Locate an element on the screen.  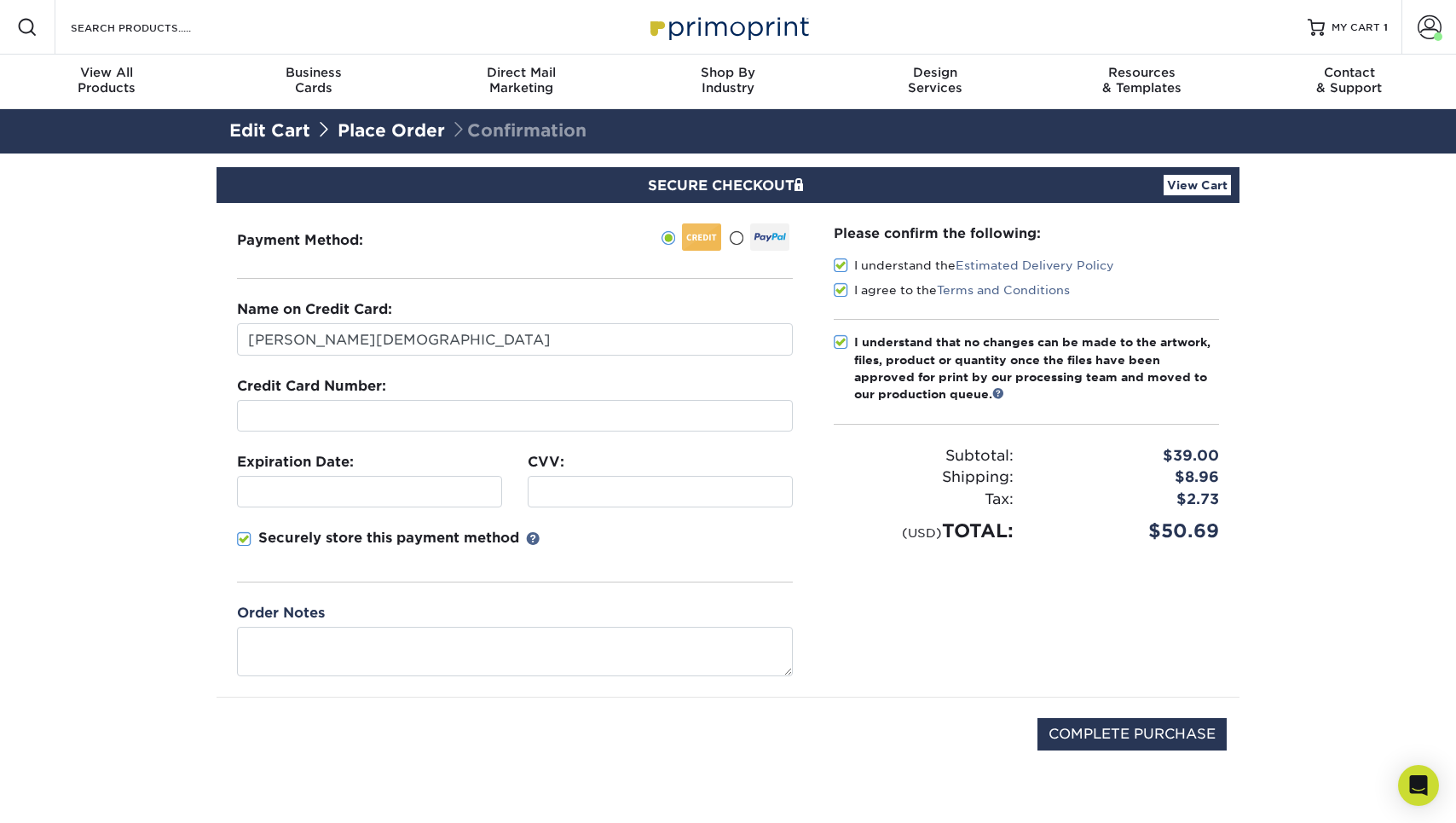
span: 1 is located at coordinates (1385, 27).